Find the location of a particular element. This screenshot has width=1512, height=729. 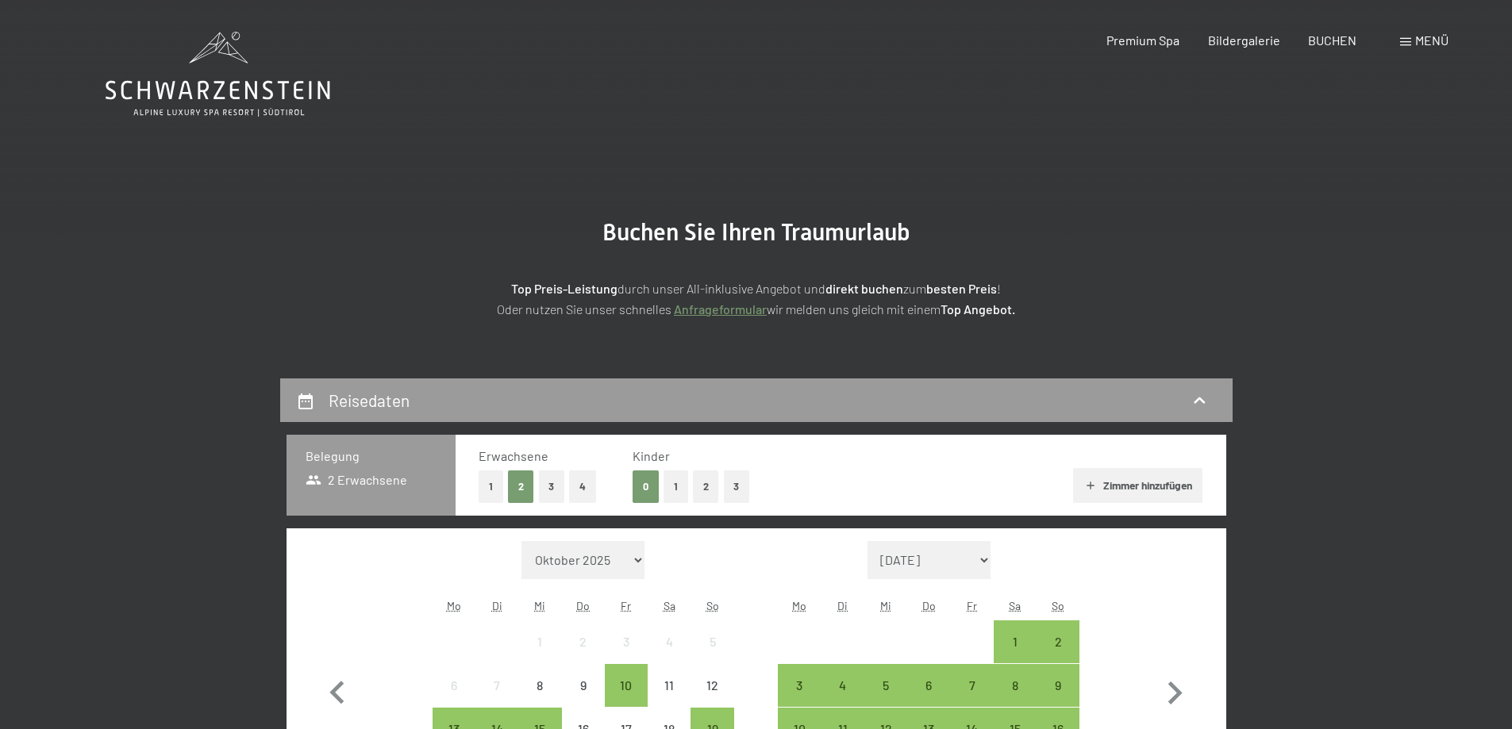

span: Erwachsene is located at coordinates (514, 456).